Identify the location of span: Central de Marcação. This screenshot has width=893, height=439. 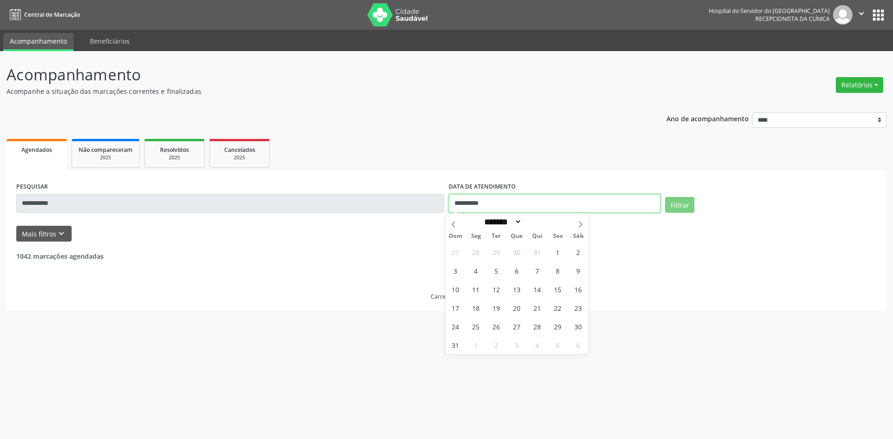
(52, 14).